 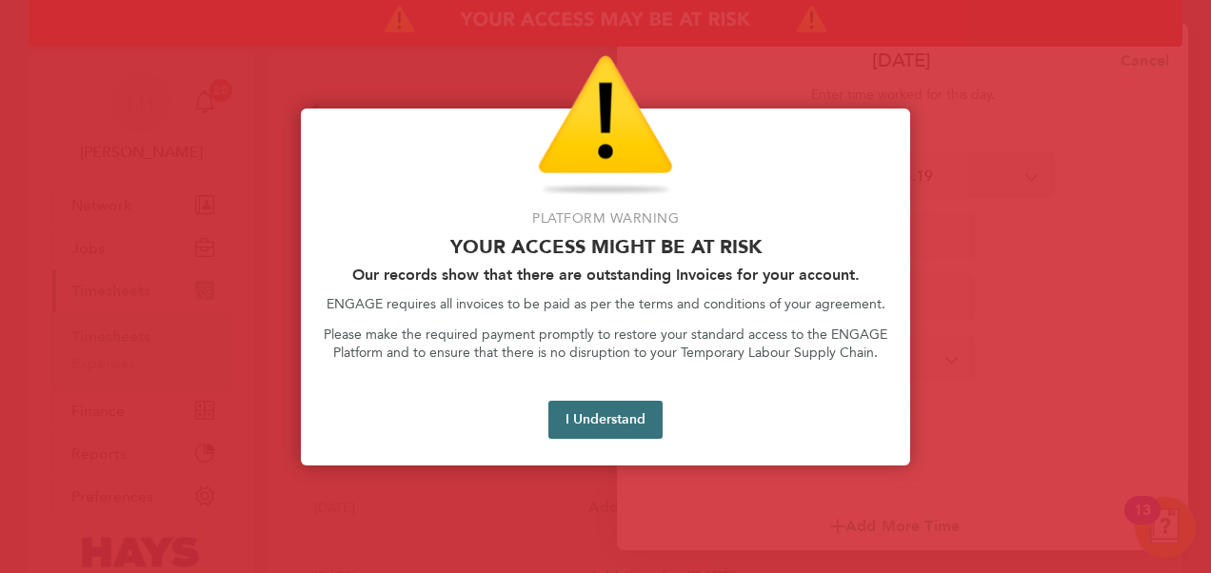 What do you see at coordinates (605, 420) in the screenshot?
I see `button: I Understand` at bounding box center [605, 420].